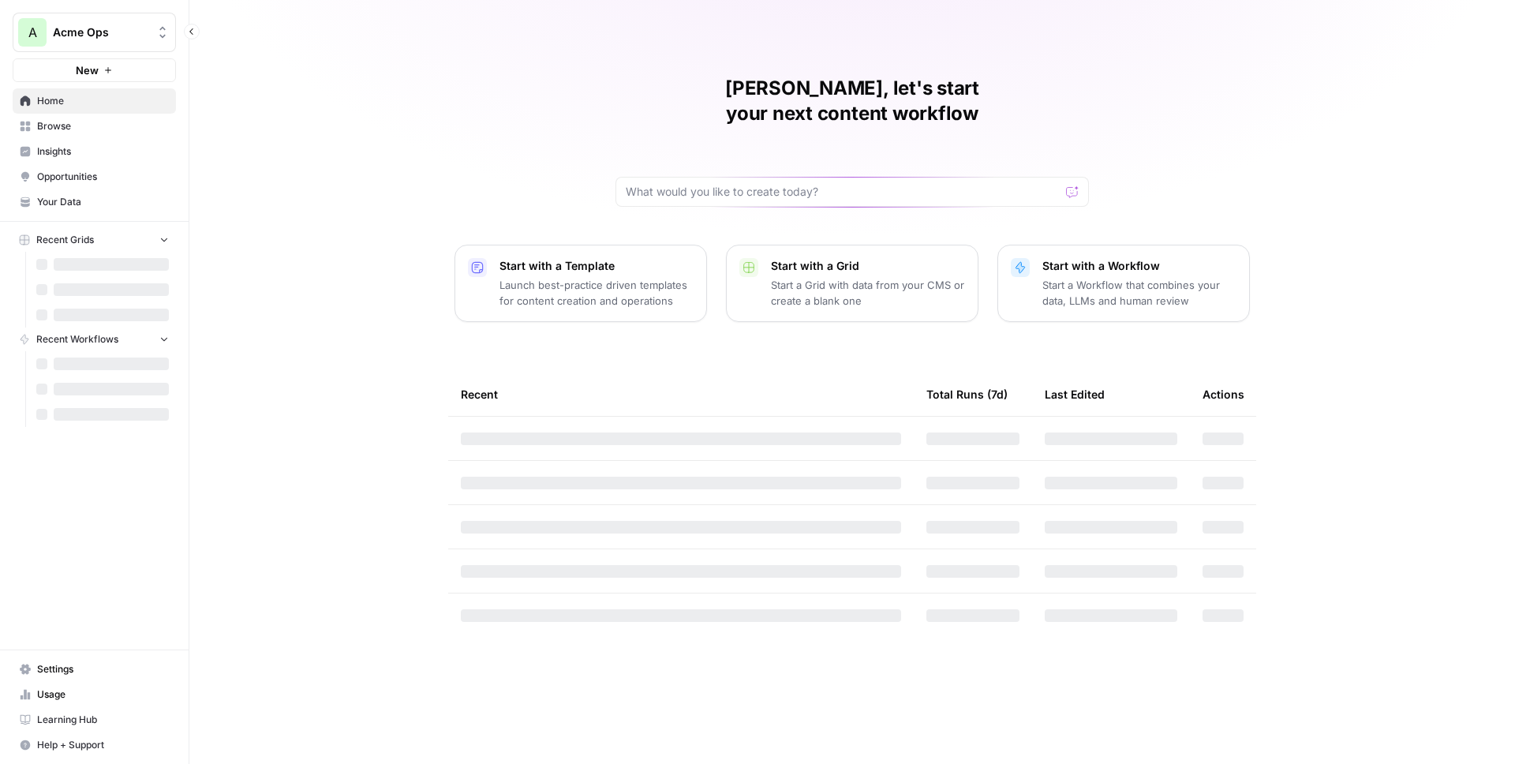 The height and width of the screenshot is (764, 1515). What do you see at coordinates (94, 32) in the screenshot?
I see `button: Workspace: Acme Ops` at bounding box center [94, 32].